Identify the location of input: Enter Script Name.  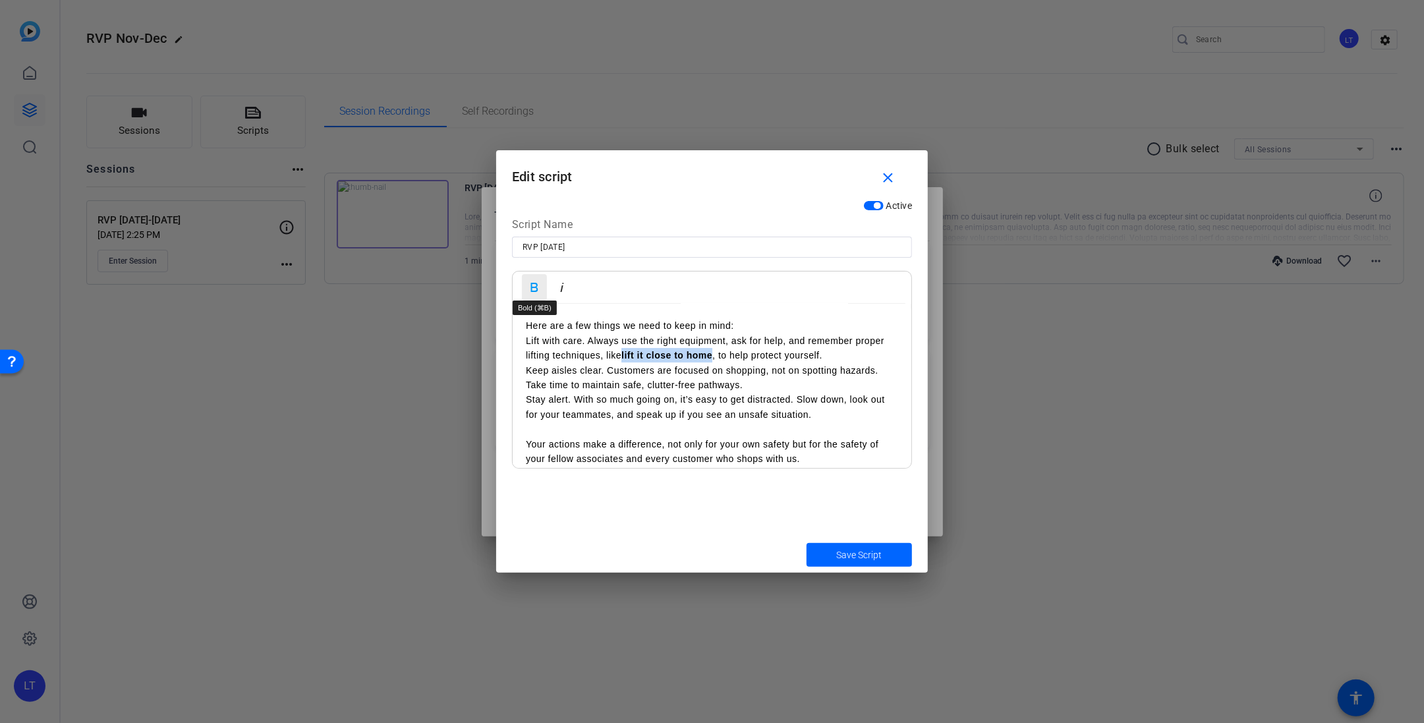
(711, 247).